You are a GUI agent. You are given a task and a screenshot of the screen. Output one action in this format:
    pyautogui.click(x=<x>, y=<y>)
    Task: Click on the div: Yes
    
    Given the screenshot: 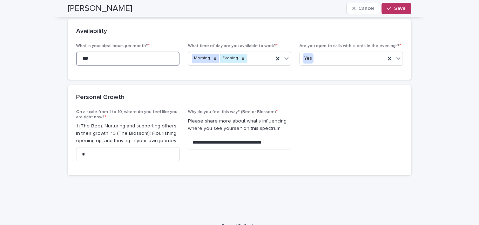 What is the action you would take?
    pyautogui.click(x=308, y=58)
    